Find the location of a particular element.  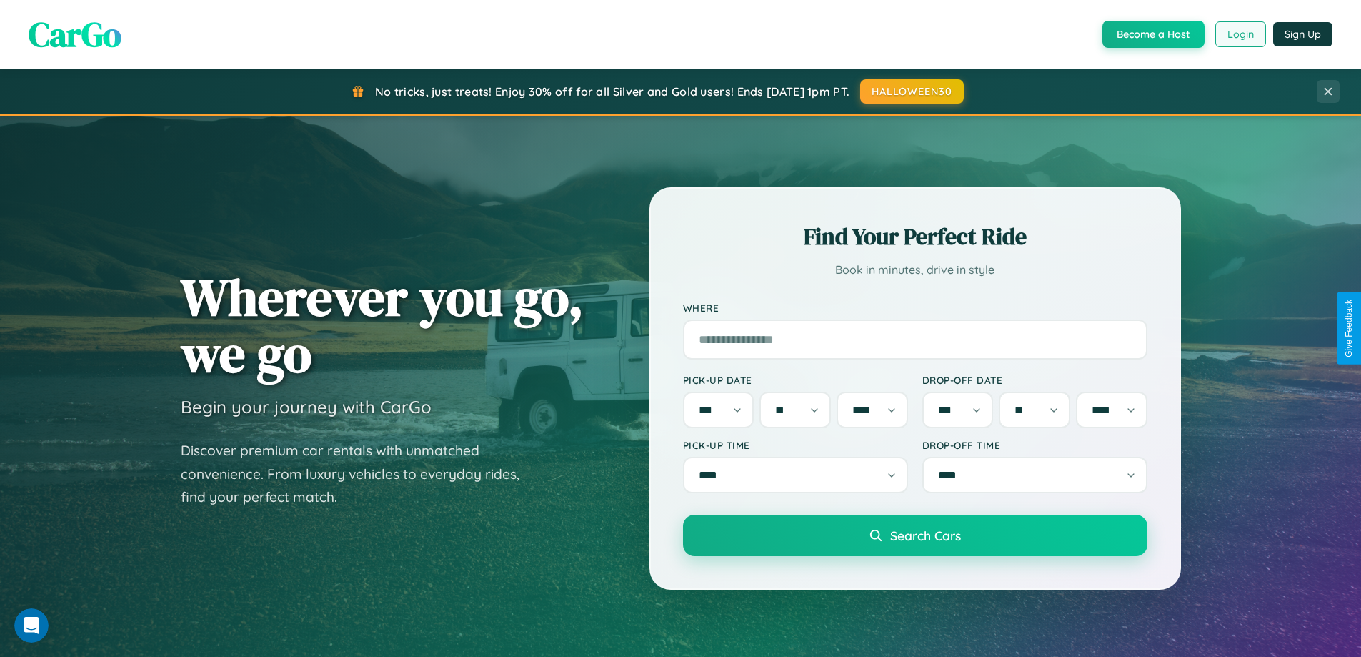

button: HALLOWEEN30 is located at coordinates (912, 91).